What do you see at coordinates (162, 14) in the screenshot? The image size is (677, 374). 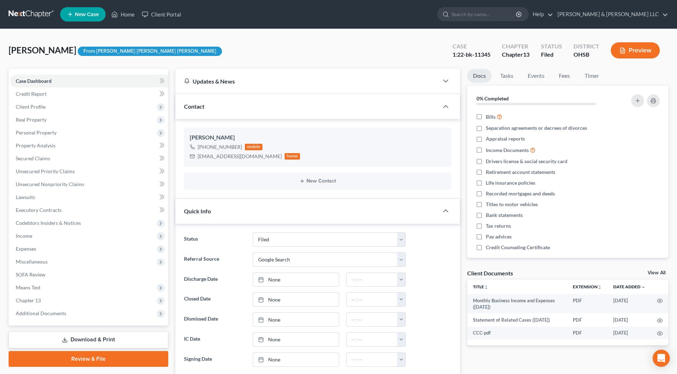 I see `a: Client Portal` at bounding box center [162, 14].